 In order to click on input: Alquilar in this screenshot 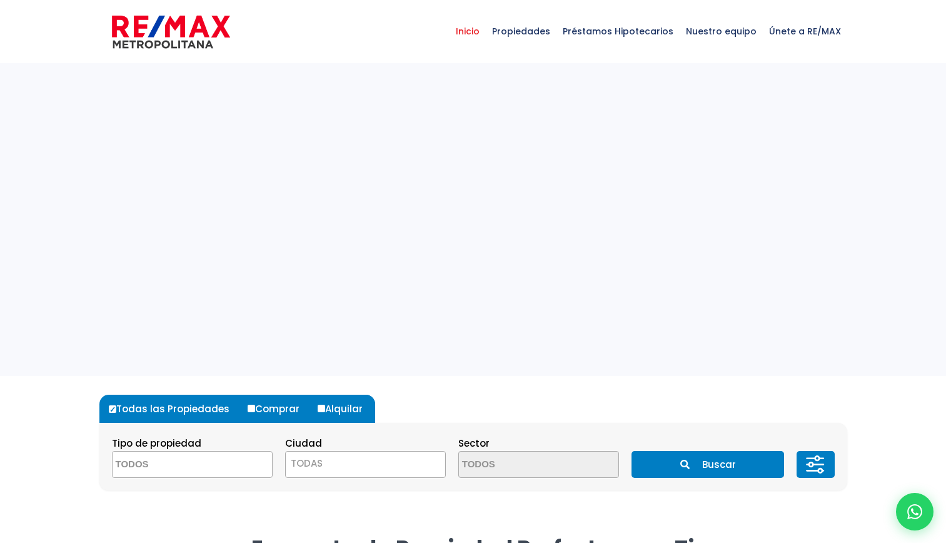, I will do `click(321, 408)`.